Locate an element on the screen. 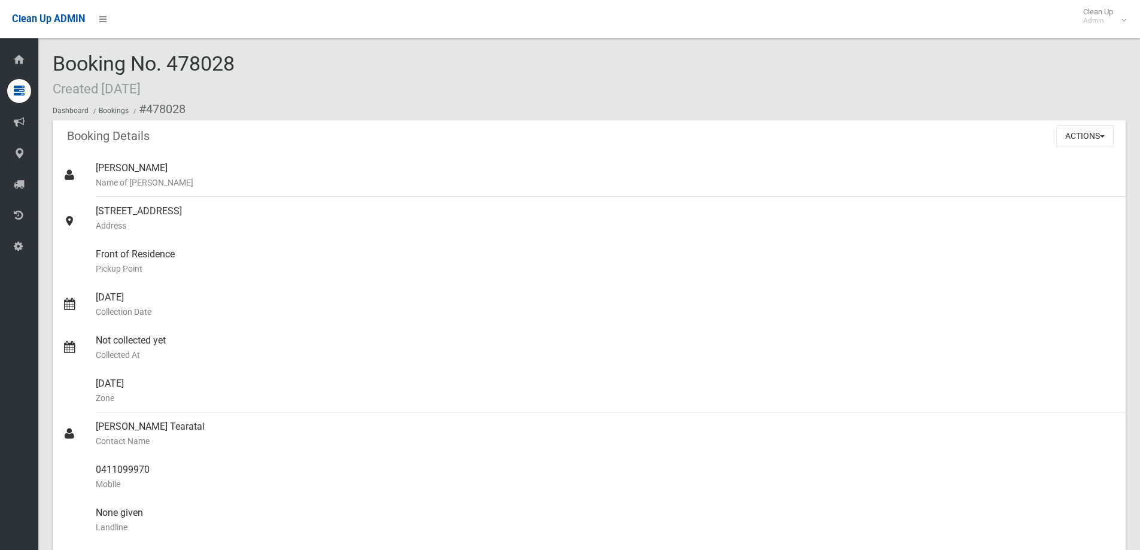 The height and width of the screenshot is (550, 1140). small: Zone is located at coordinates (606, 398).